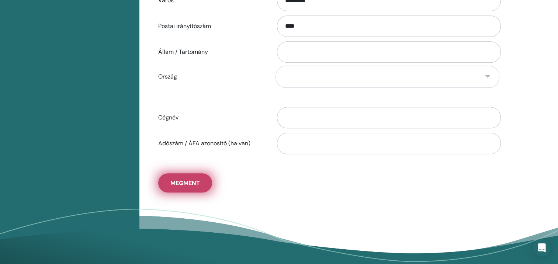  Describe the element at coordinates (211, 26) in the screenshot. I see `label: Postai irányítószám` at that location.